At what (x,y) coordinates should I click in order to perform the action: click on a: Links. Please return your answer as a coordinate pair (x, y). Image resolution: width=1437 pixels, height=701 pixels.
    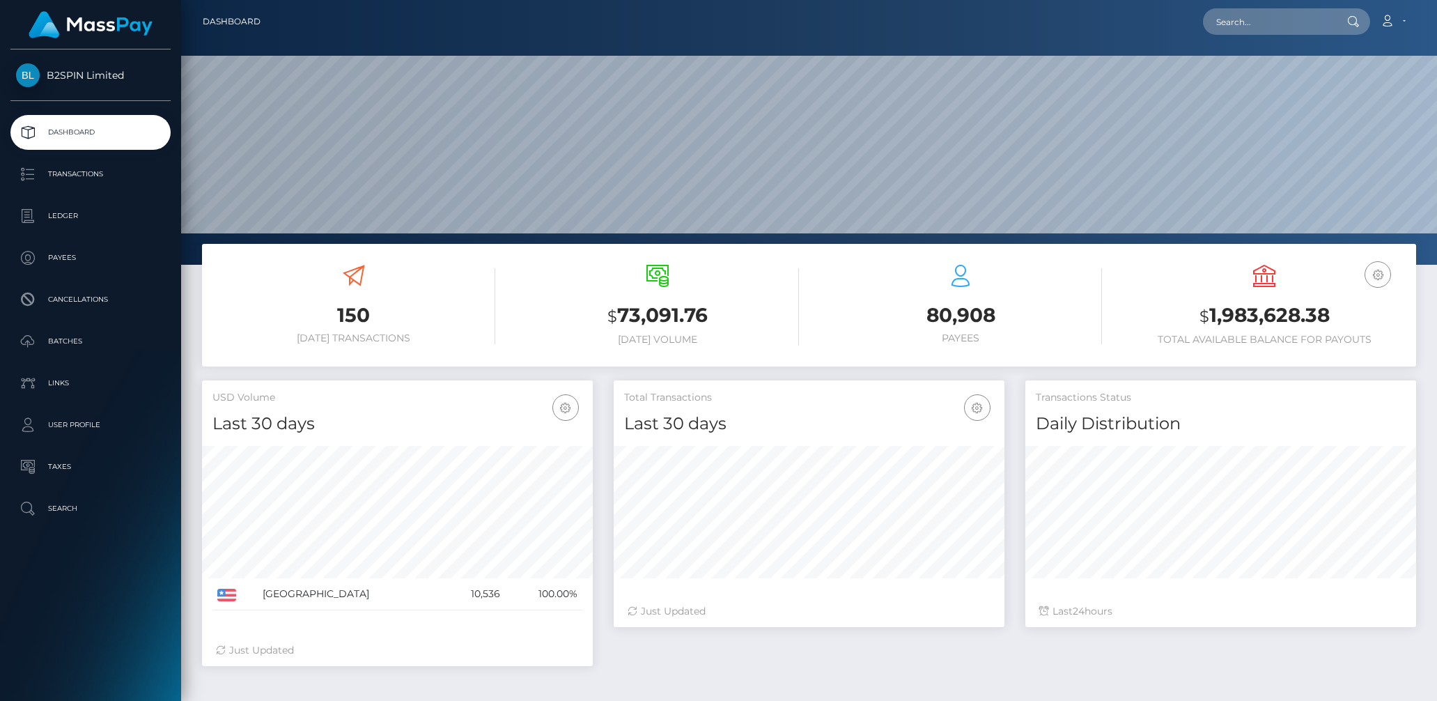
    Looking at the image, I should click on (91, 383).